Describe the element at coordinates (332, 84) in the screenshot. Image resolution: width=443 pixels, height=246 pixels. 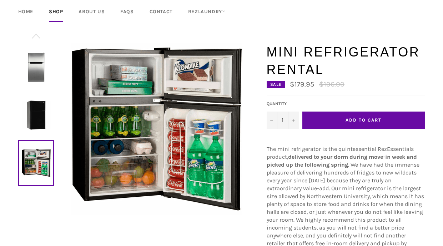
I see `s: $196.00` at that location.